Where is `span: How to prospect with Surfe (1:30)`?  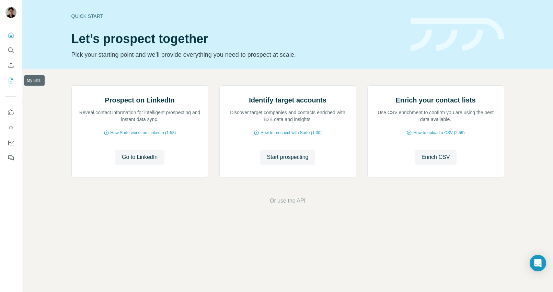 span: How to prospect with Surfe (1:30) is located at coordinates (291, 133).